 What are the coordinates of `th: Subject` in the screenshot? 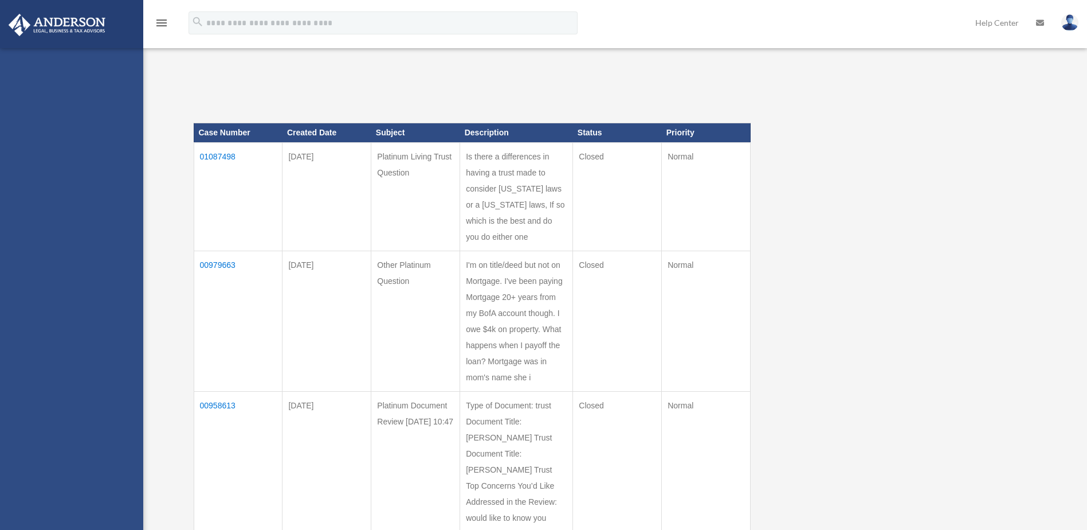 It's located at (415, 133).